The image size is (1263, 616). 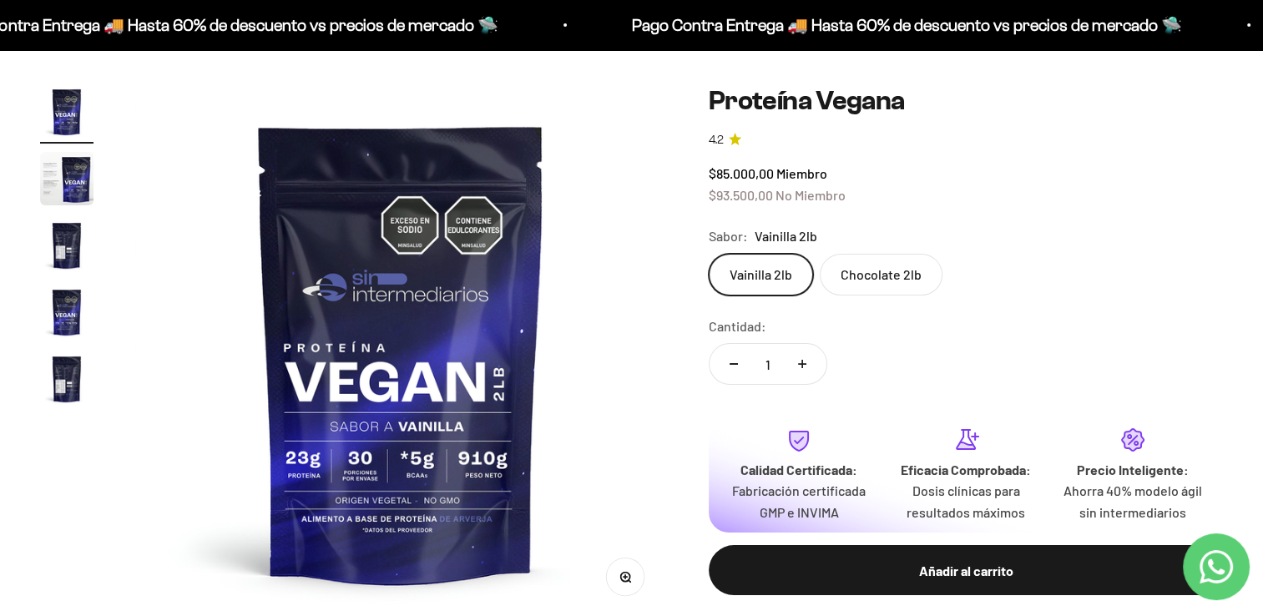 I want to click on strong: Eficacia Comprobada:, so click(x=966, y=469).